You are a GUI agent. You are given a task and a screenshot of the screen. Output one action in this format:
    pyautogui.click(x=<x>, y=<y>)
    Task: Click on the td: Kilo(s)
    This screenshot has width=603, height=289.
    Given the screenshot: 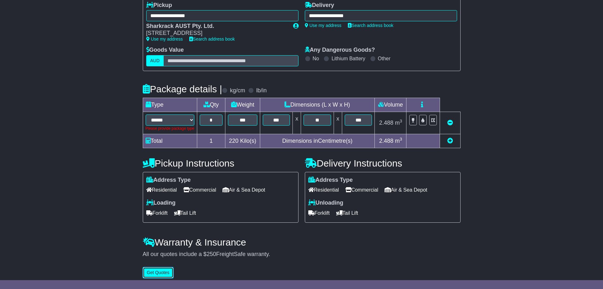 What is the action you would take?
    pyautogui.click(x=243, y=141)
    